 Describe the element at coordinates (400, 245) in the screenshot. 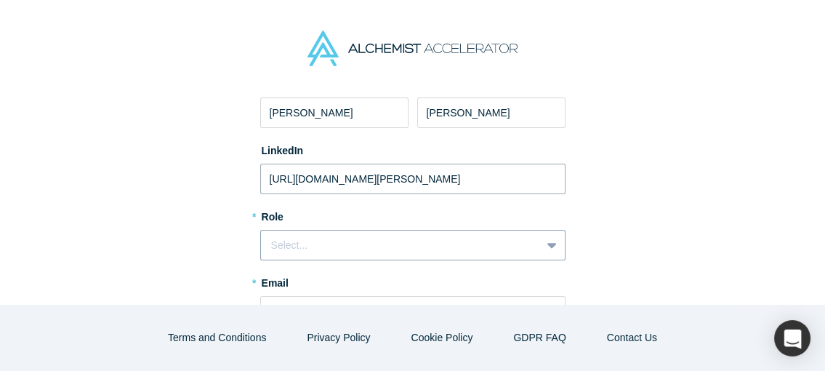

I see `div: Select...` at that location.